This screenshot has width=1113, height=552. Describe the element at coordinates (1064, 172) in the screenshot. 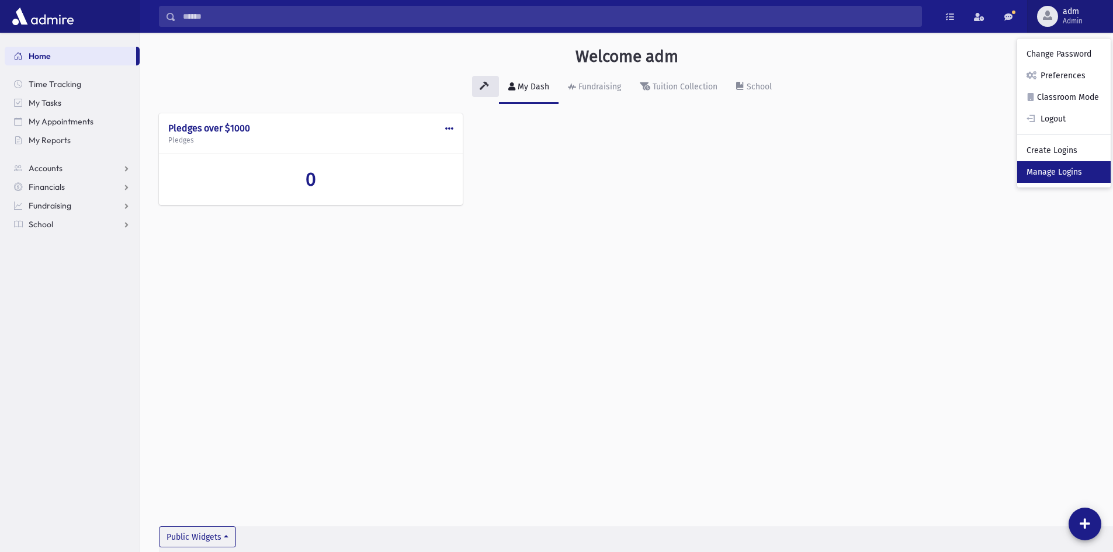

I see `a: Manage Logins` at that location.